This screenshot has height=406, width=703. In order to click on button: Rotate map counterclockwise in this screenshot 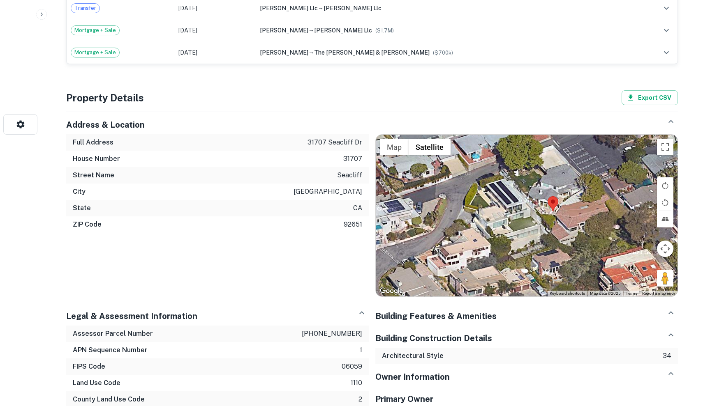, I will do `click(665, 203)`.